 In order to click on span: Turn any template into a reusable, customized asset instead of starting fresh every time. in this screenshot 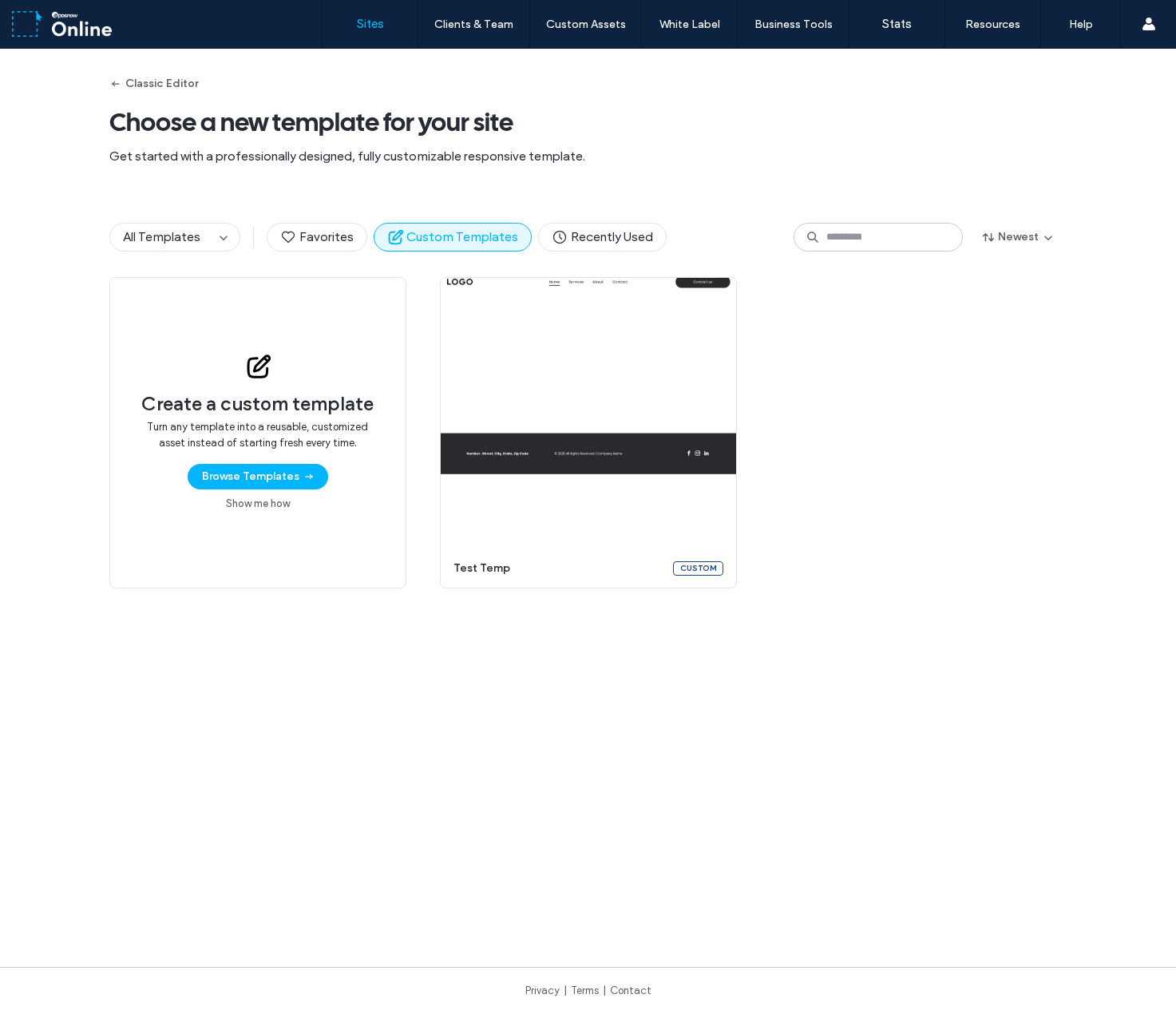, I will do `click(258, 435)`.